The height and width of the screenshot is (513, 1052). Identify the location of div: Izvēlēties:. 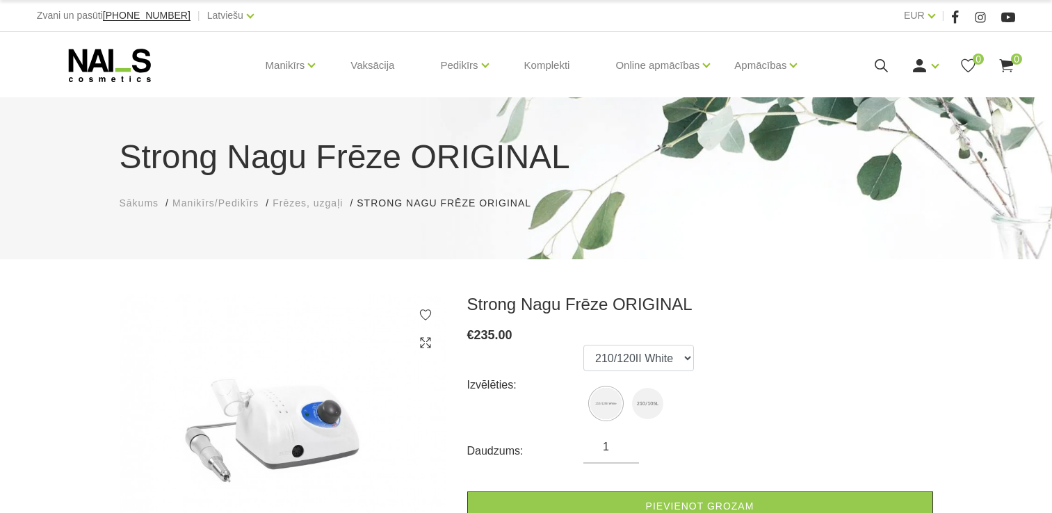
(526, 385).